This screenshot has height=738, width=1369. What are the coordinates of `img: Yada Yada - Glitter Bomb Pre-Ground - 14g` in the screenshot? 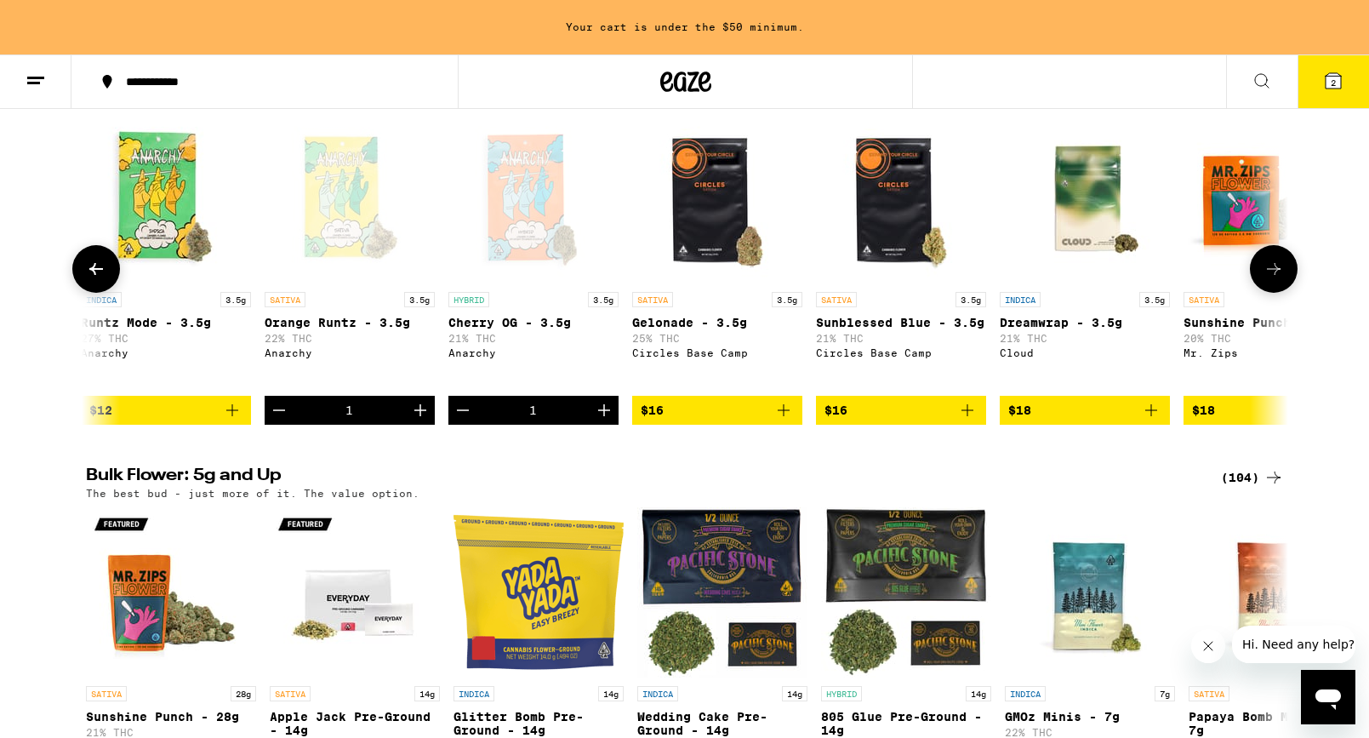 It's located at (539, 592).